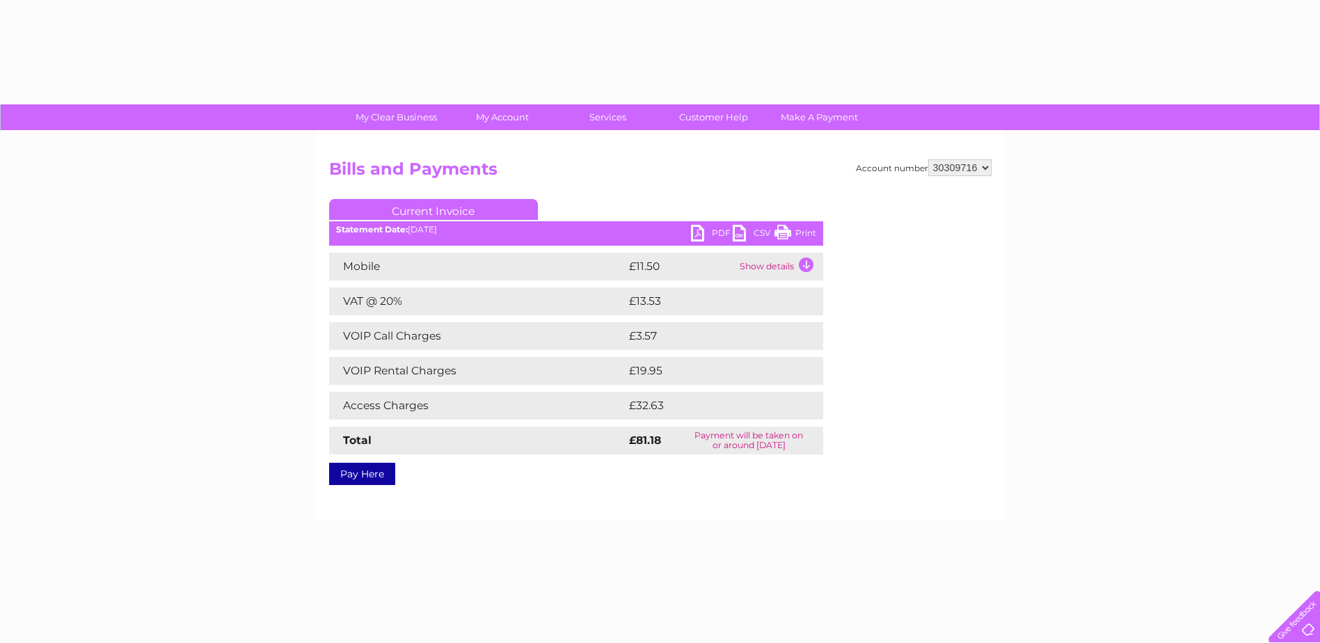  Describe the element at coordinates (362, 474) in the screenshot. I see `a: Pay Here` at that location.